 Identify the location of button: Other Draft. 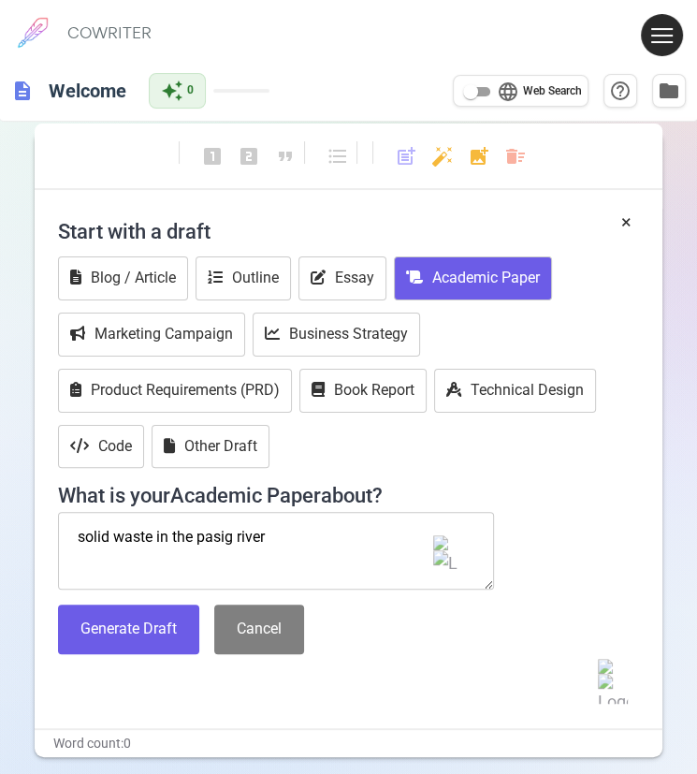
(211, 447).